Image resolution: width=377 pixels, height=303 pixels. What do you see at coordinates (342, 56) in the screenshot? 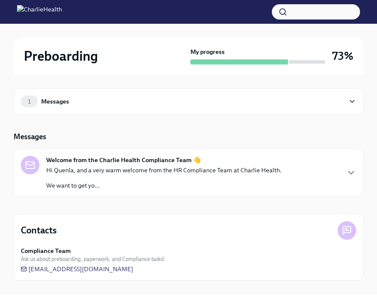
I see `h3: 73%` at bounding box center [342, 56].